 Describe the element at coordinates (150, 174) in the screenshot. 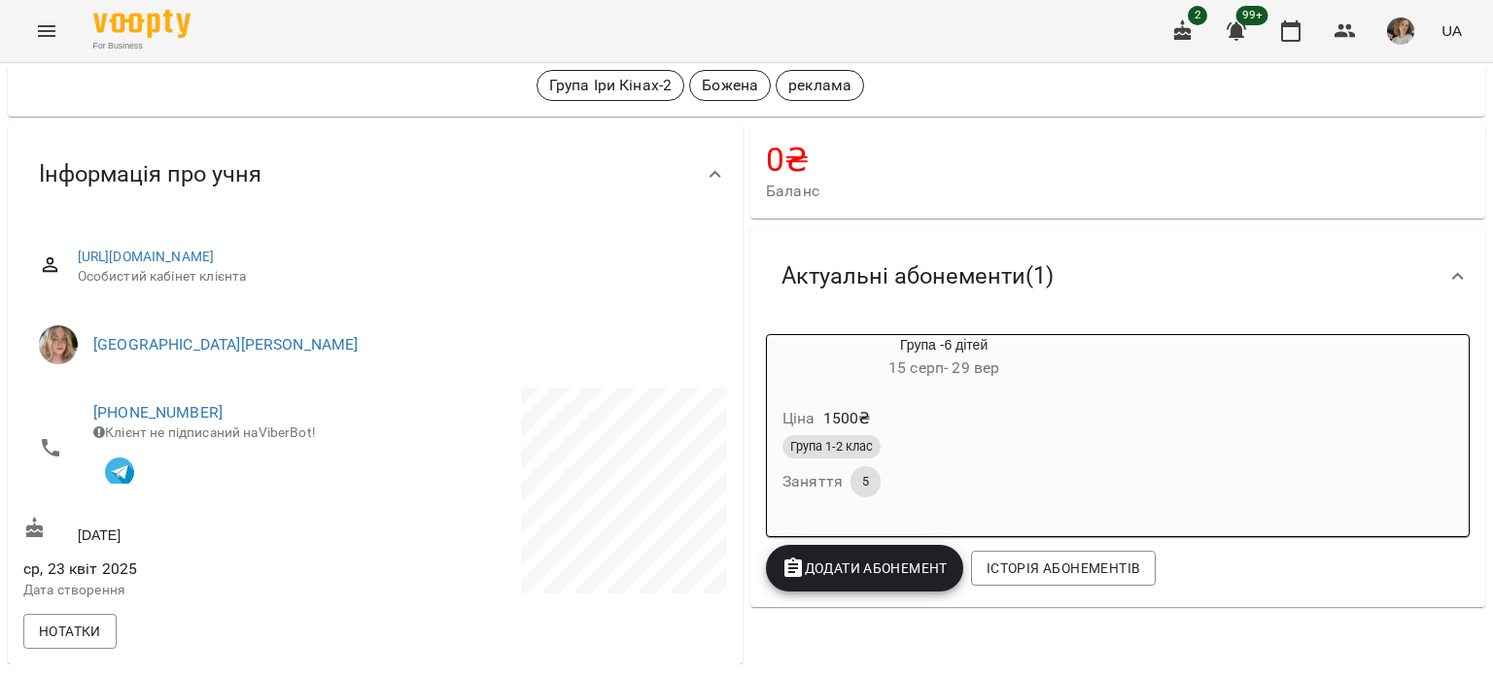

I see `span: Інформація про учня` at that location.